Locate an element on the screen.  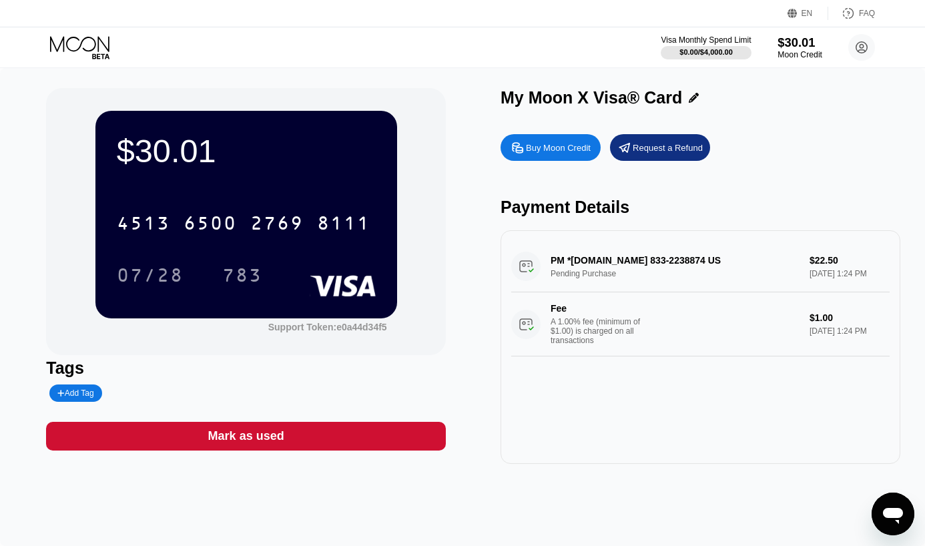
div: Moon Credit is located at coordinates (800, 55).